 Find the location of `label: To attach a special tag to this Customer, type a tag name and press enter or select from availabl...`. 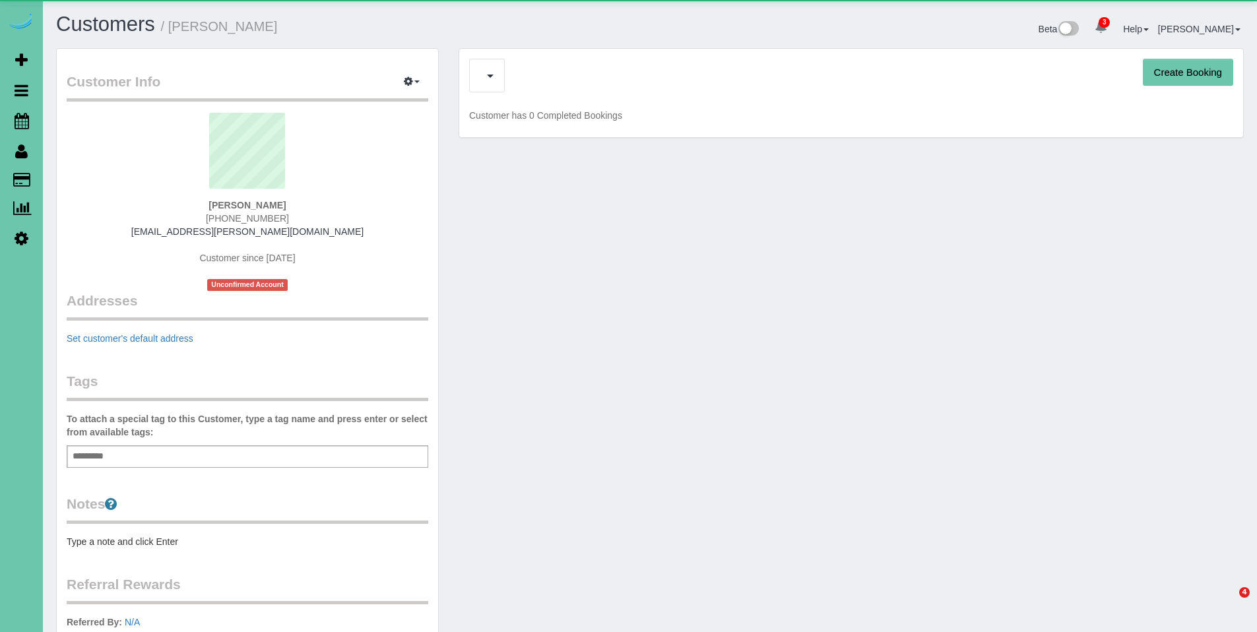

label: To attach a special tag to this Customer, type a tag name and press enter or select from availabl... is located at coordinates (247, 426).